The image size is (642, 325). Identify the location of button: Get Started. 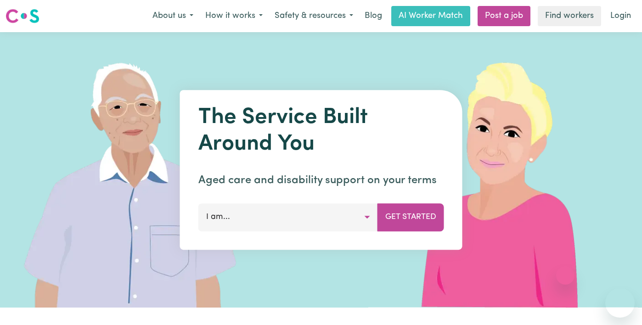
(410, 217).